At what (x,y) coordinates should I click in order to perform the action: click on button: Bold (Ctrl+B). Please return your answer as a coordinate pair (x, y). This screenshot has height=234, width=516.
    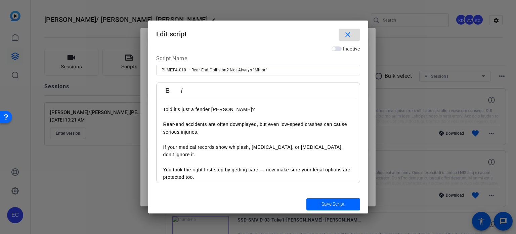
    Looking at the image, I should click on (168, 90).